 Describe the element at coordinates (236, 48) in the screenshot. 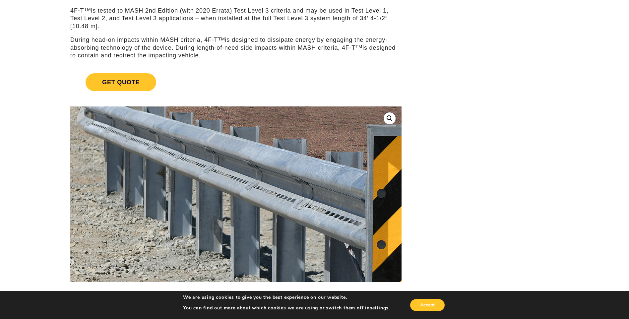

I see `p: During head-on impacts within MASH criteria, 4F-T is designed to dissipate energy by engaging the...` at that location.